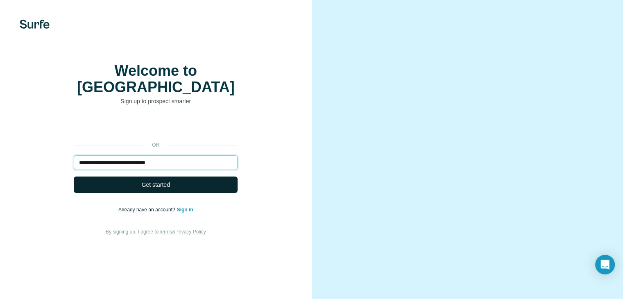  I want to click on a: Terms, so click(165, 232).